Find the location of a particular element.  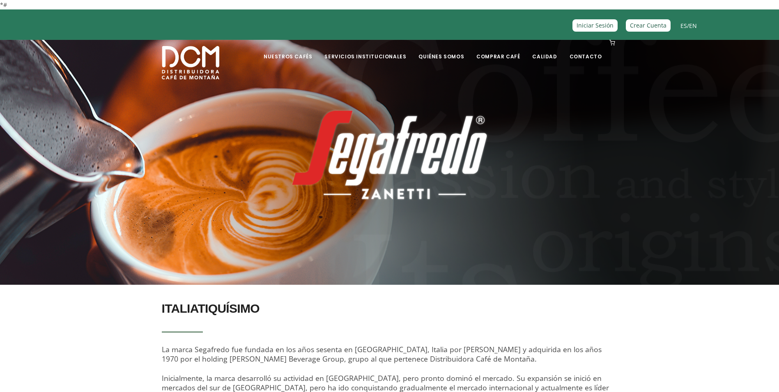

a: ES is located at coordinates (684, 25).